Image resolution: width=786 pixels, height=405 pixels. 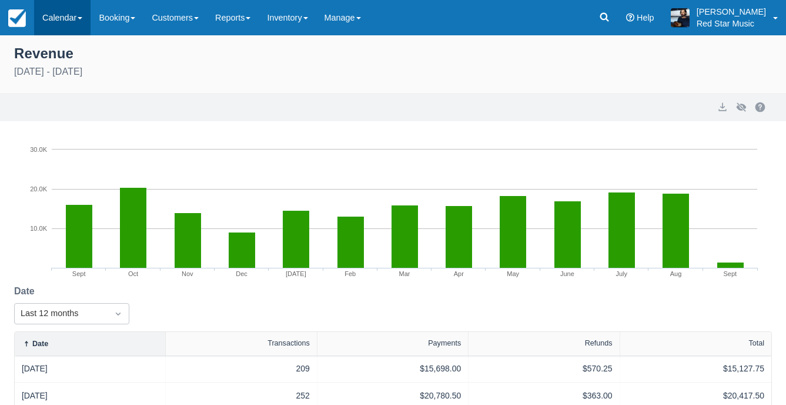 What do you see at coordinates (568, 274) in the screenshot?
I see `tspan: June` at bounding box center [568, 274].